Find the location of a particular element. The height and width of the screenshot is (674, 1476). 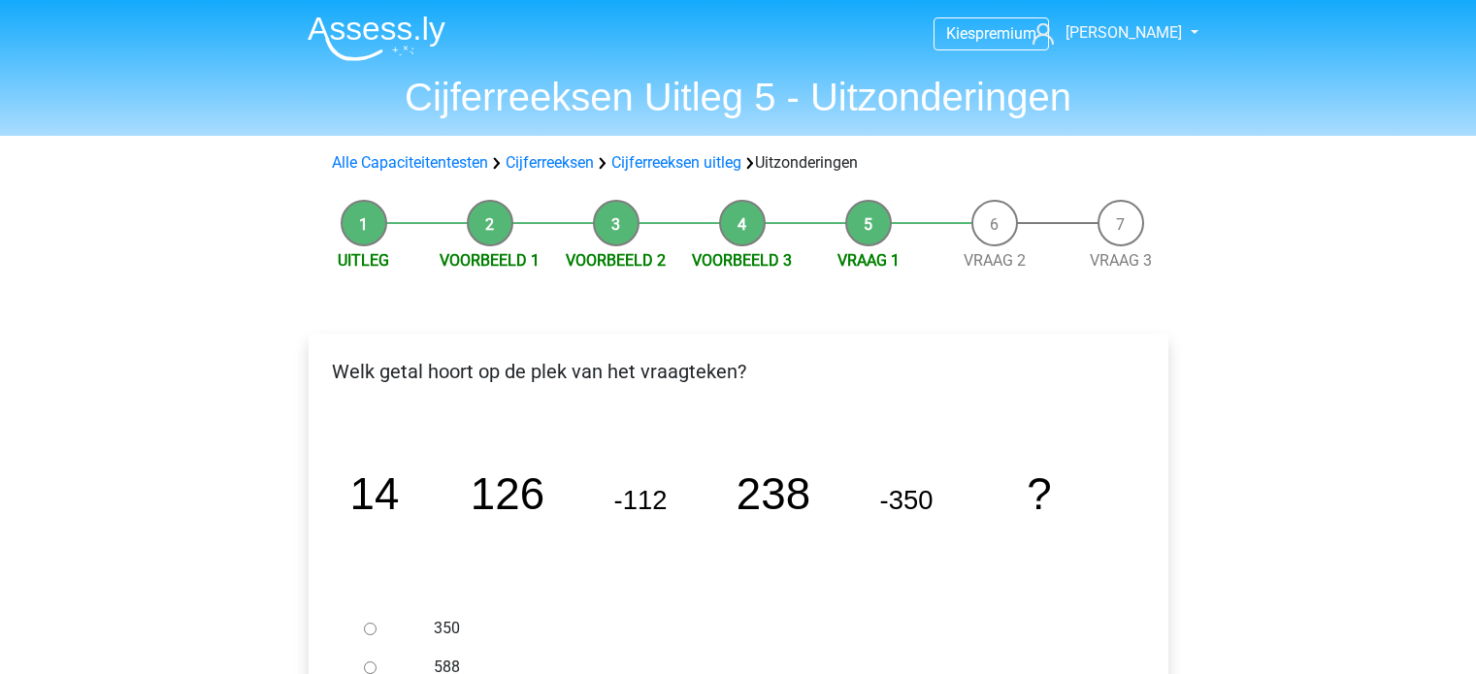

a: Alle Capaciteitentesten is located at coordinates (409, 162).